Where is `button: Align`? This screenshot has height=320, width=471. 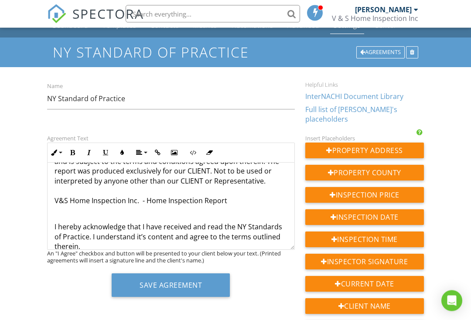
button: Align is located at coordinates (141, 153).